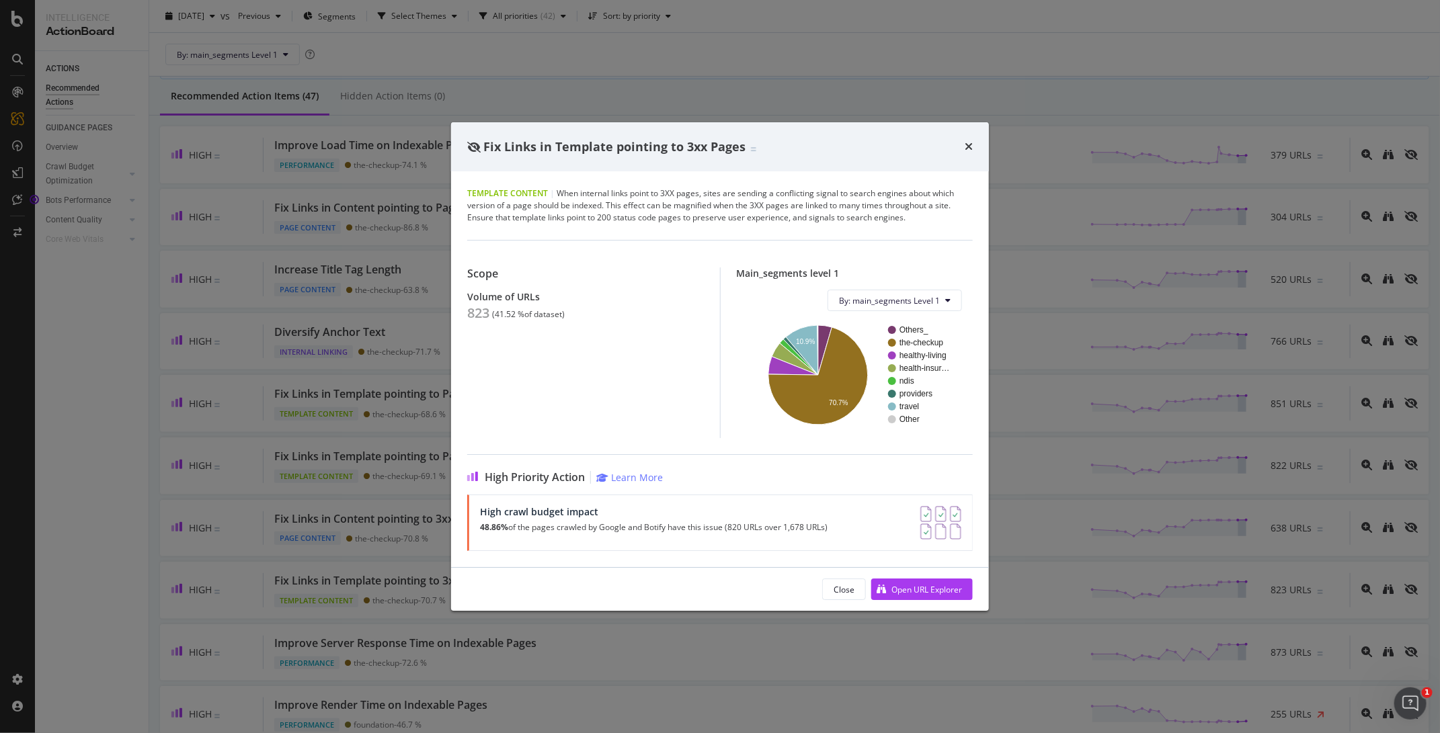 The width and height of the screenshot is (1440, 733). What do you see at coordinates (854, 374) in the screenshot?
I see `div: A chart.` at bounding box center [854, 374].